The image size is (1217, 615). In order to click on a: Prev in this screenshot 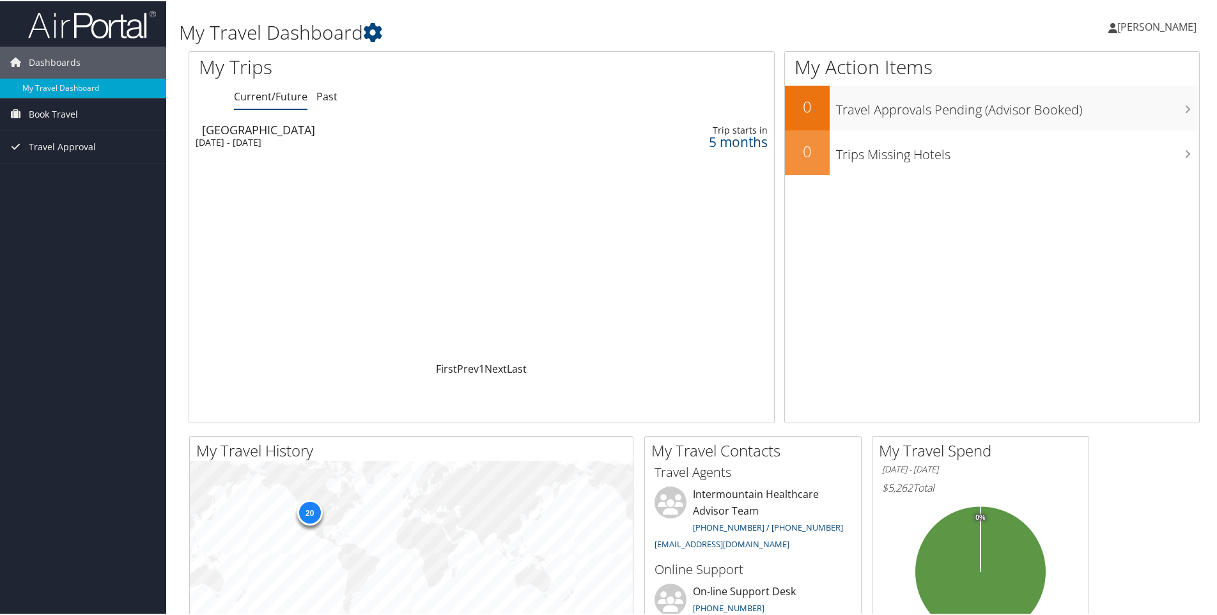, I will do `click(468, 368)`.